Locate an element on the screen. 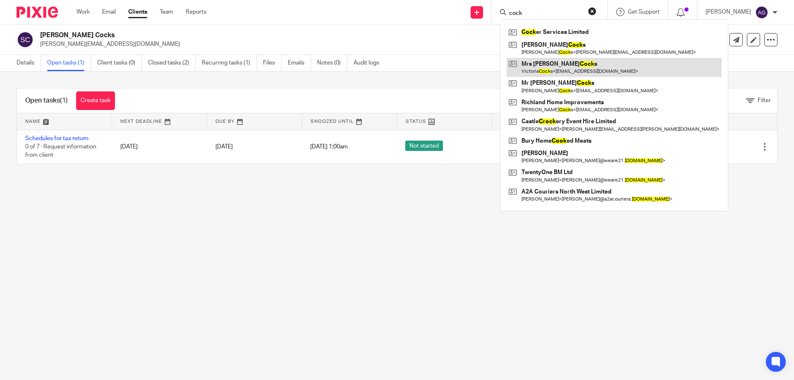 This screenshot has width=794, height=380. h1: Open tasks is located at coordinates (46, 100).